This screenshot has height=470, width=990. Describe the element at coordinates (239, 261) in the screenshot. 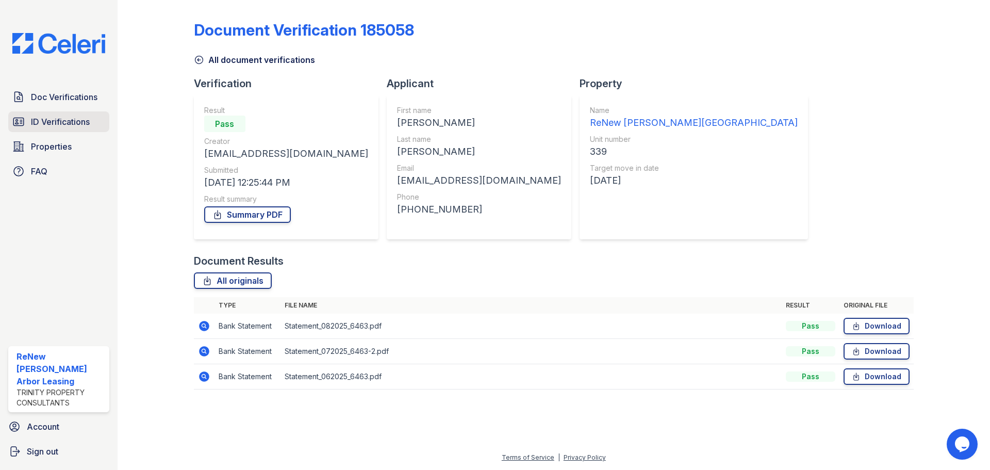

I see `div: Document Results` at that location.